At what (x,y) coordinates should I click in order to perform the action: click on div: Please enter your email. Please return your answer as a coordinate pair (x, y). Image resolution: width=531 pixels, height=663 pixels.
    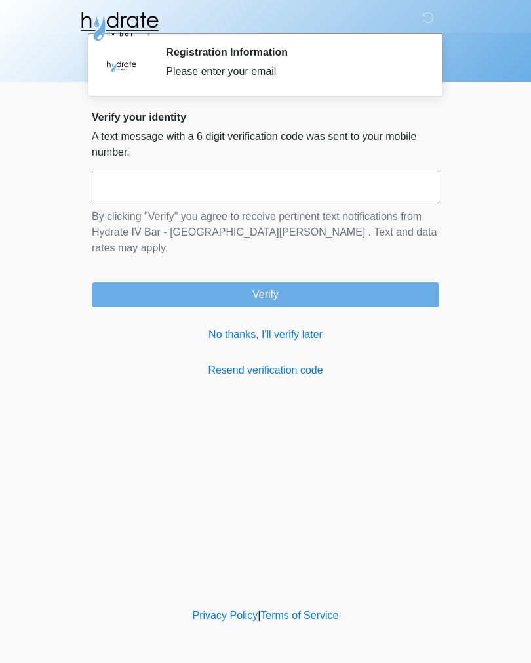
    Looking at the image, I should click on (293, 72).